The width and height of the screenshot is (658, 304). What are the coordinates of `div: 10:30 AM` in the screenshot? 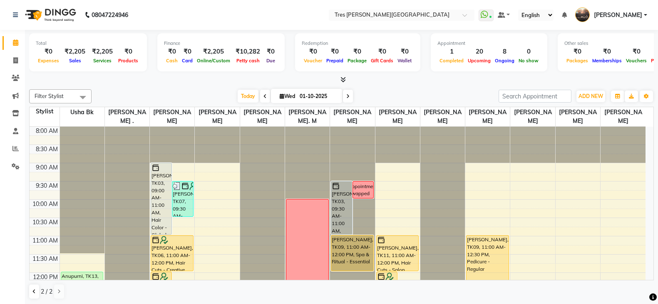 It's located at (45, 223).